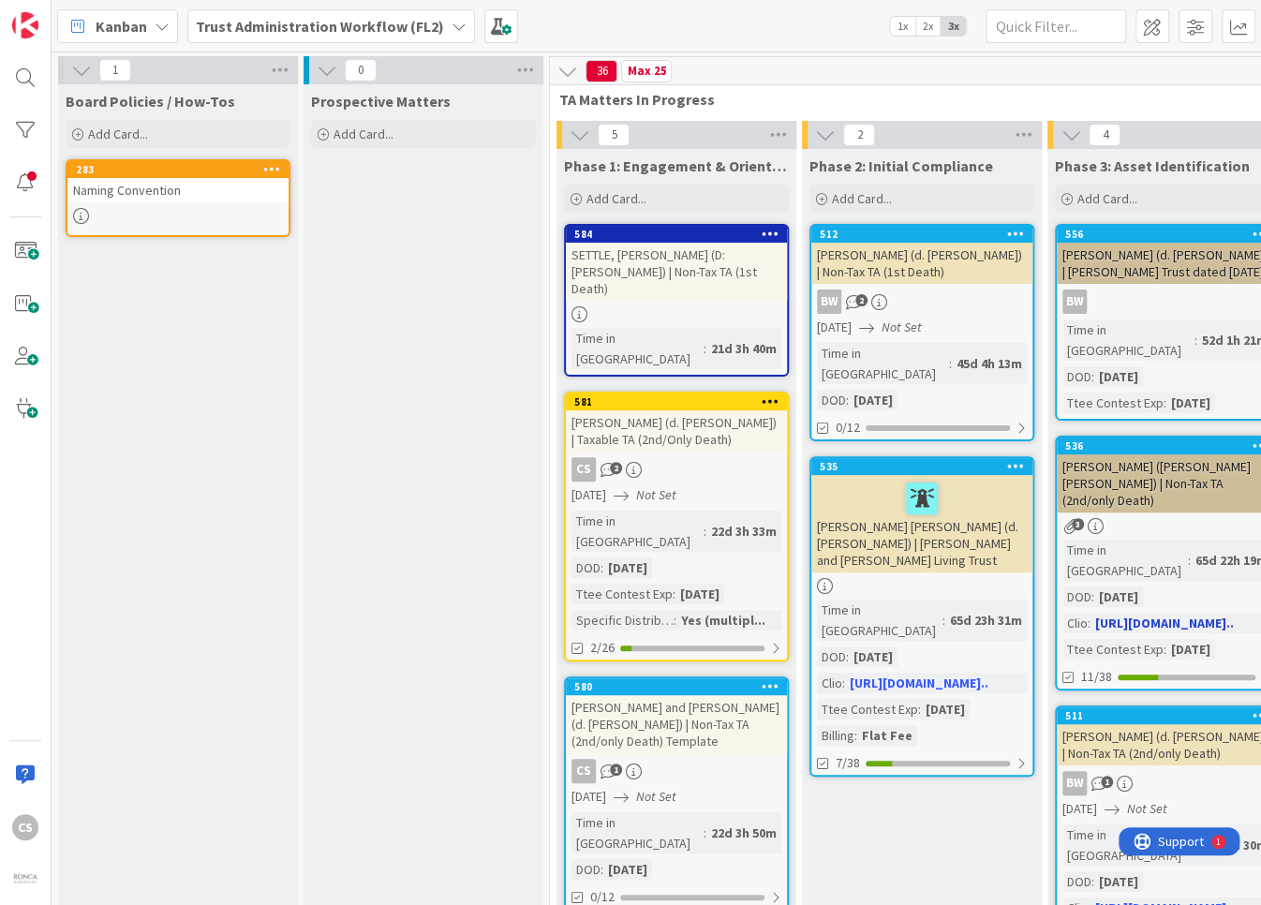 This screenshot has height=905, width=1261. Describe the element at coordinates (1056, 26) in the screenshot. I see `input: Quick Filter...` at that location.